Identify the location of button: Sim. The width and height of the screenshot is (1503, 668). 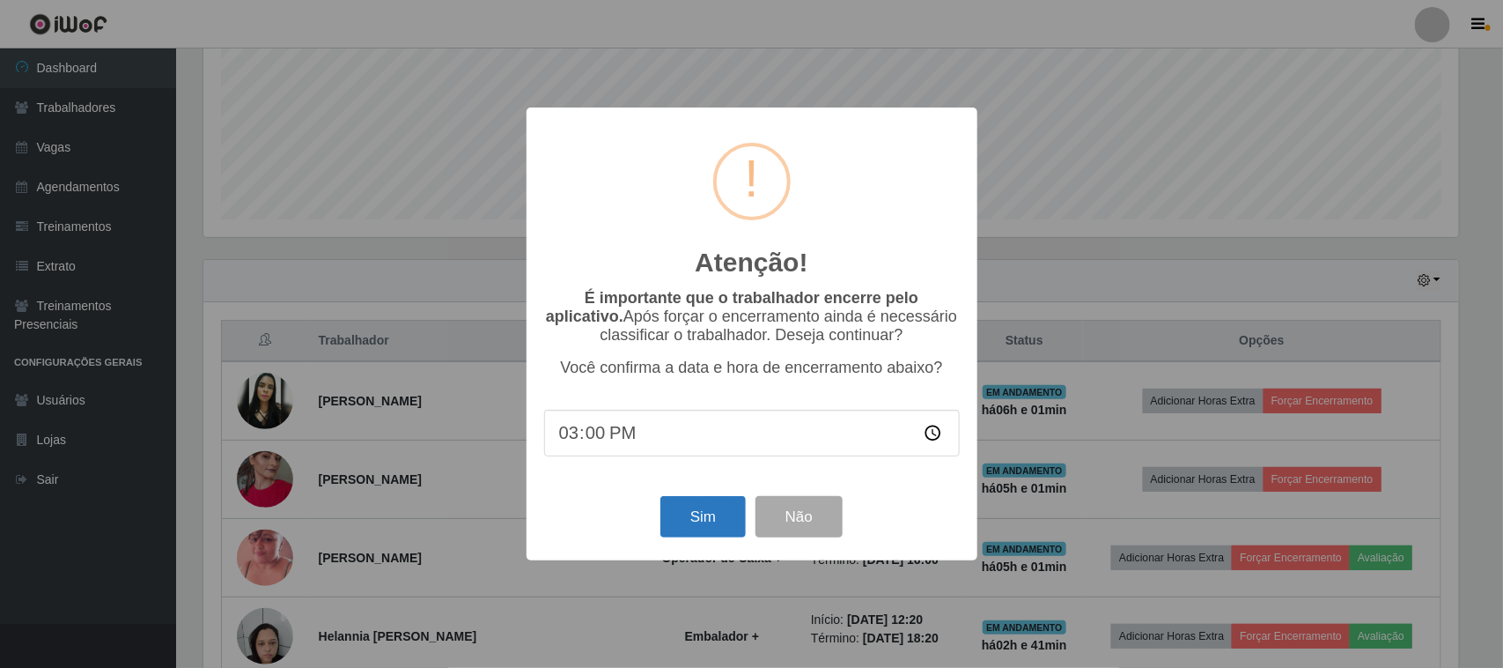
(703, 516).